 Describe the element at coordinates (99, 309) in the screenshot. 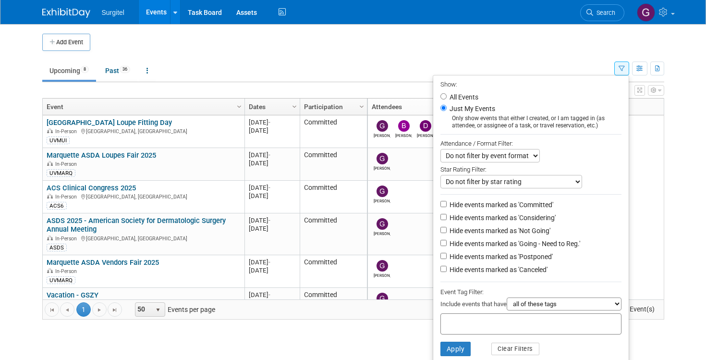

I see `a: Go to the next page` at that location.